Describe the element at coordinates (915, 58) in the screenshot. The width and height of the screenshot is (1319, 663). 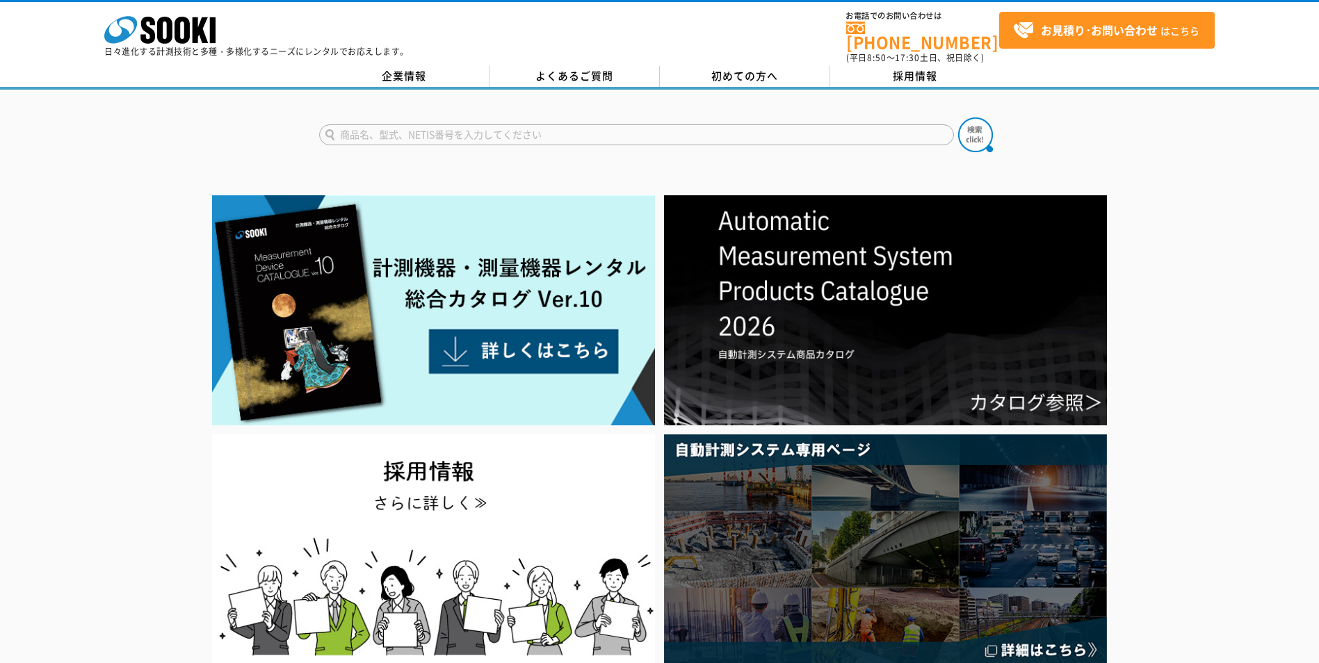
I see `span: (平日 ～ 土日、祝日除く)` at that location.